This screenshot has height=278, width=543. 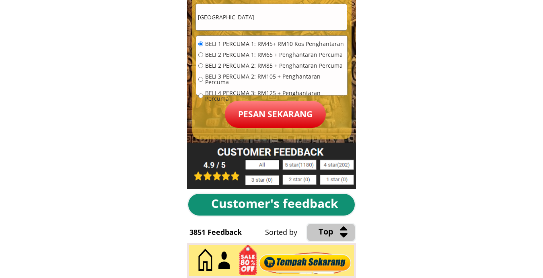 I want to click on input: Alamat, so click(x=271, y=17).